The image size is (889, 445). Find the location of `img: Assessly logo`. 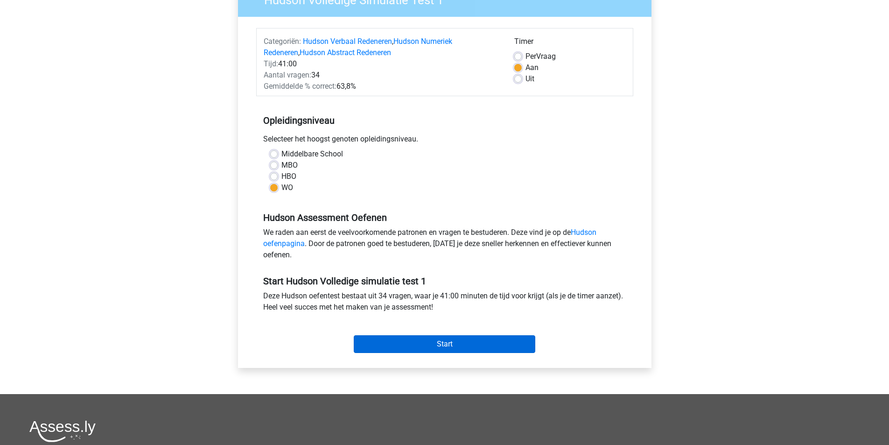

img: Assessly logo is located at coordinates (63, 431).